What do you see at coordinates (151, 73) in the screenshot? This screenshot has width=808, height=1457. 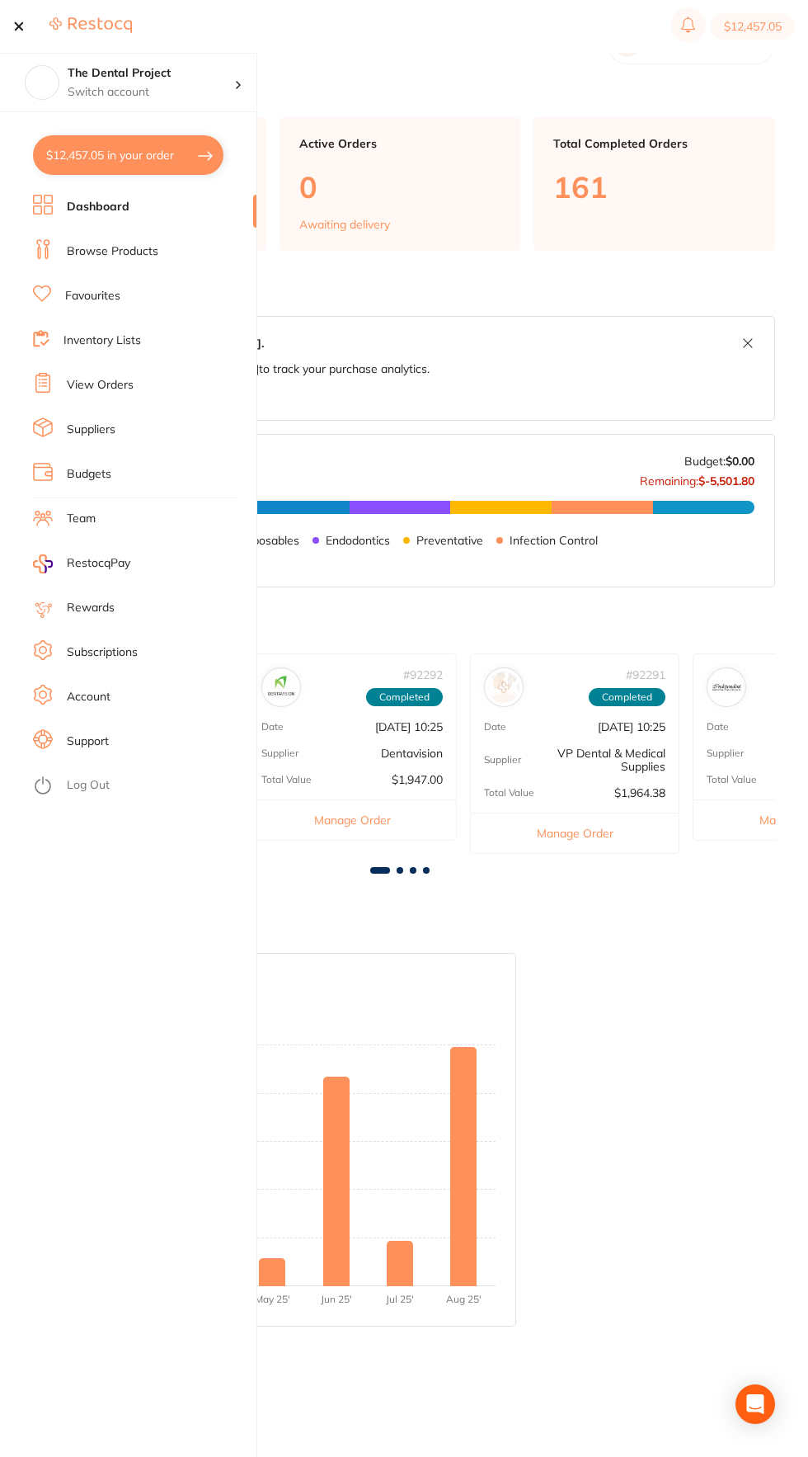 I see `h4: The Dental Project` at bounding box center [151, 73].